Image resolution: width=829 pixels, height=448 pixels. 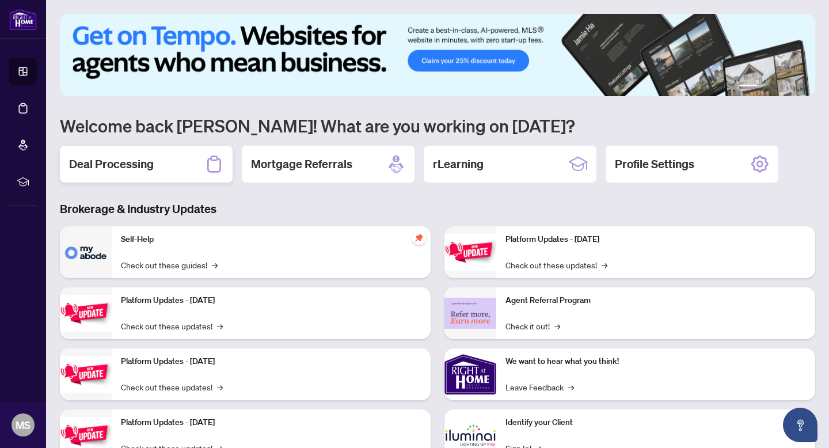 What do you see at coordinates (111, 164) in the screenshot?
I see `h2: Deal Processing` at bounding box center [111, 164].